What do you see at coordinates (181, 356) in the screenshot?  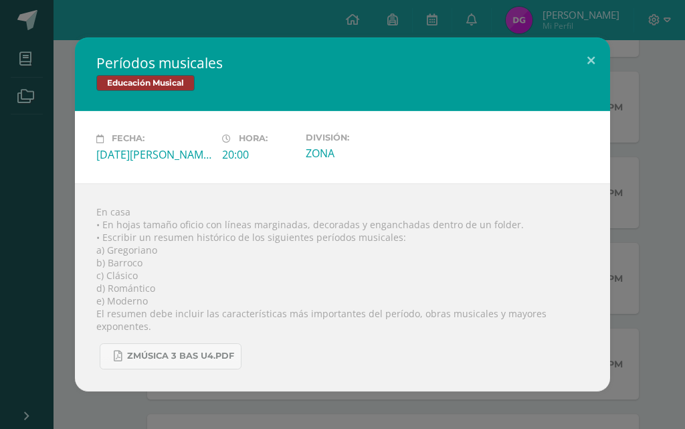 I see `span: Zmúsica 3 Bas U4.pdf` at bounding box center [181, 356].